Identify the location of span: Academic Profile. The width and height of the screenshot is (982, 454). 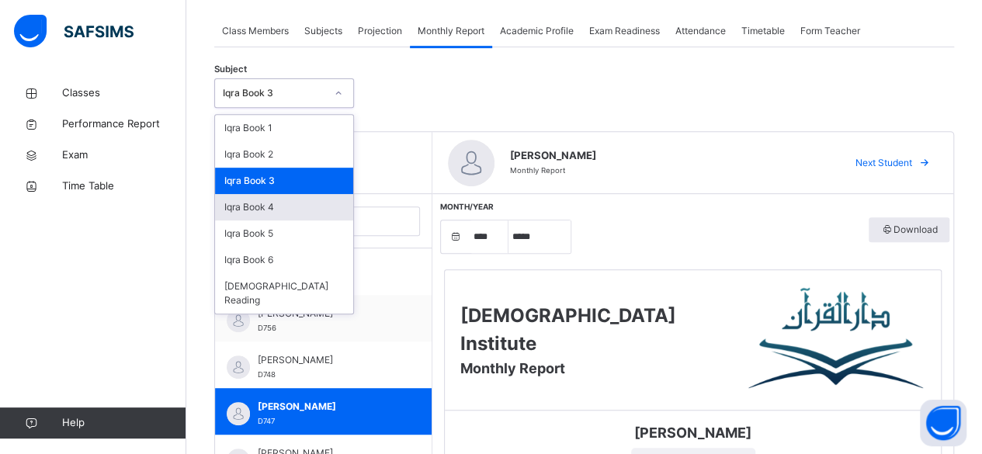
(537, 31).